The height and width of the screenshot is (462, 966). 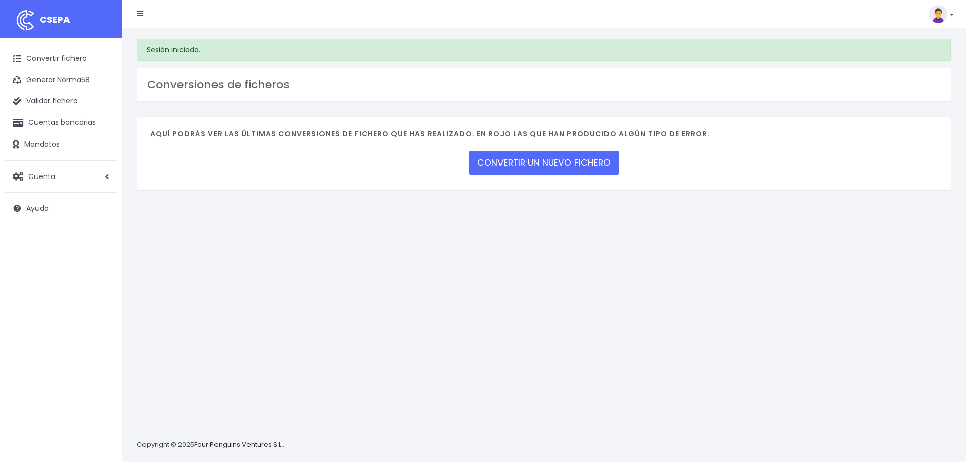 What do you see at coordinates (38, 208) in the screenshot?
I see `span: Ayuda` at bounding box center [38, 208].